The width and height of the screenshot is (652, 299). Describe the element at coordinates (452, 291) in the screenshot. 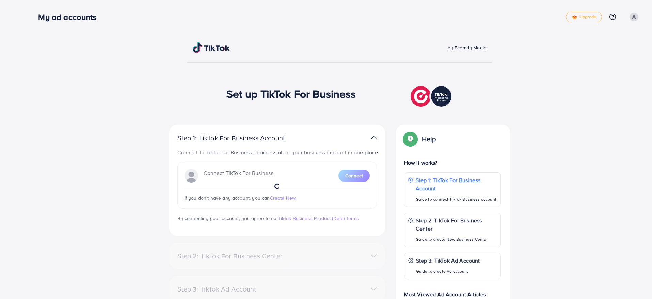

I see `p: Most Viewed Ad Account Articles` at that location.